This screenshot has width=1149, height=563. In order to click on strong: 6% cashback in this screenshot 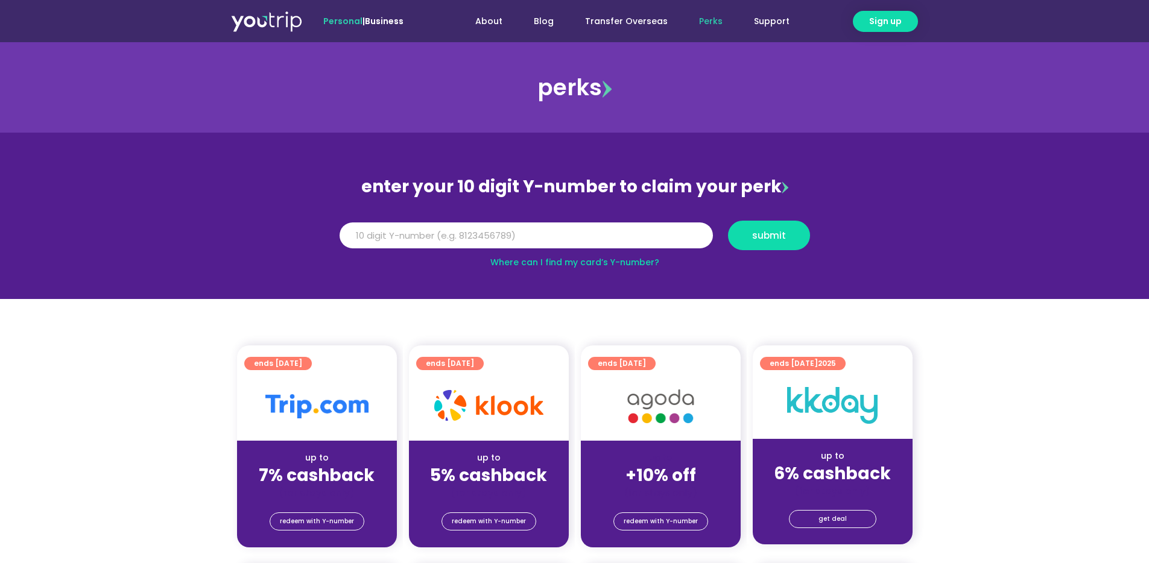, I will do `click(833, 474)`.